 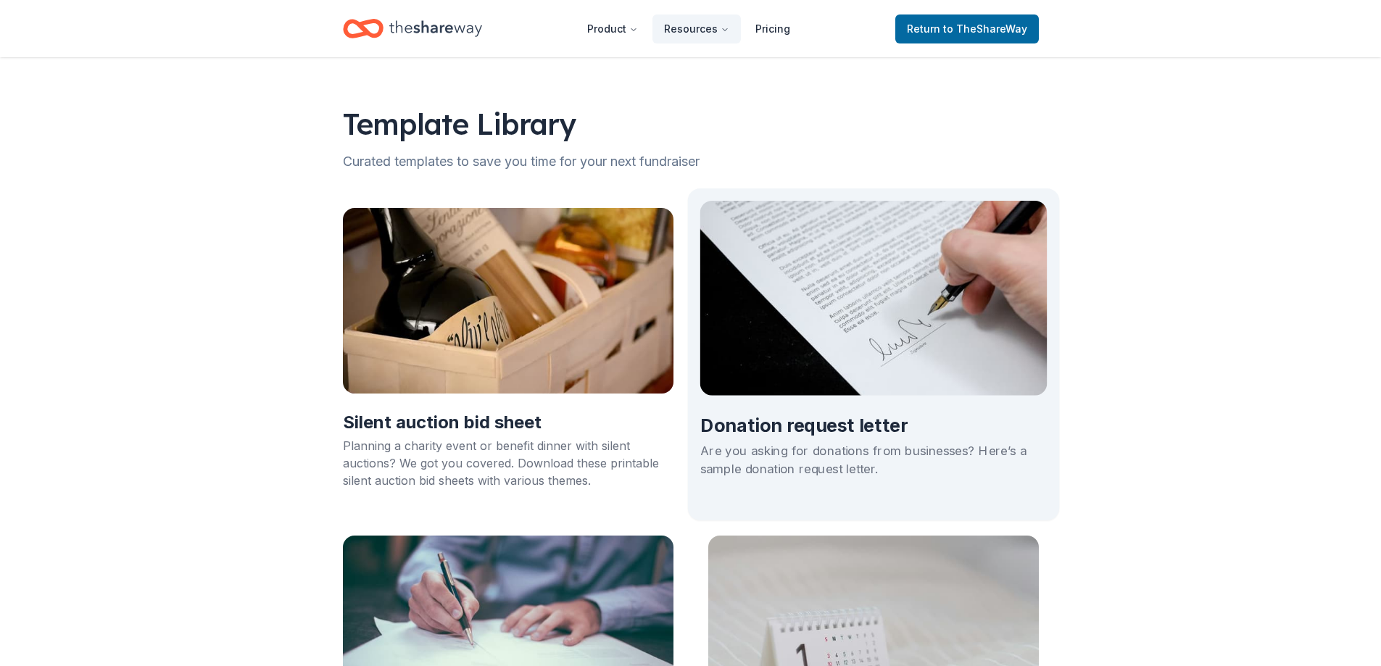 What do you see at coordinates (873, 460) in the screenshot?
I see `div: Are you asking for donations from businesses? Here’s a sample donation request letter.` at bounding box center [873, 460].